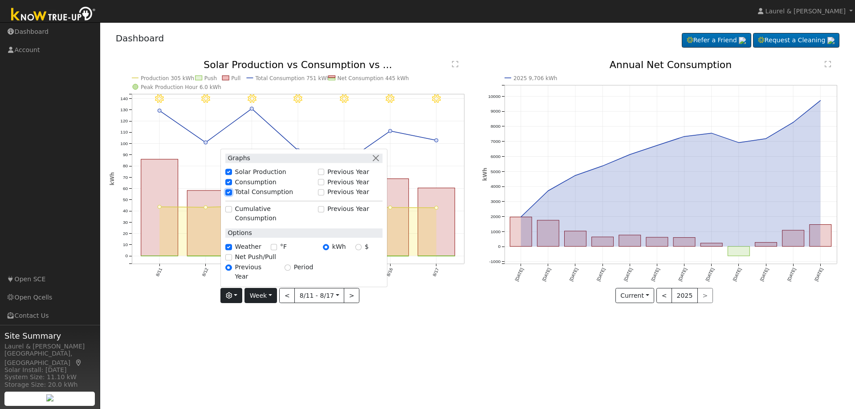  Describe the element at coordinates (228, 172) in the screenshot. I see `input: Solar Production` at that location.